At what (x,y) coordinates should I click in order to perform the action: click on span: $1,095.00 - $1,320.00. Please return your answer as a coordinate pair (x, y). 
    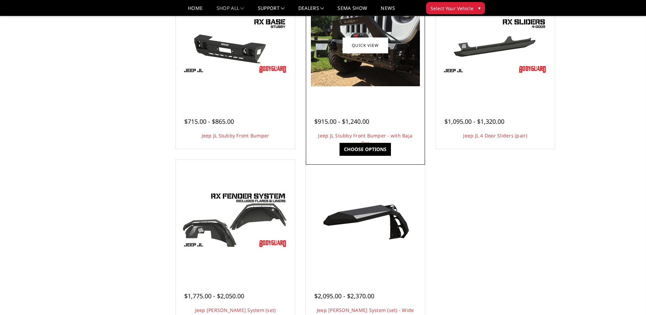
    Looking at the image, I should click on (474, 121).